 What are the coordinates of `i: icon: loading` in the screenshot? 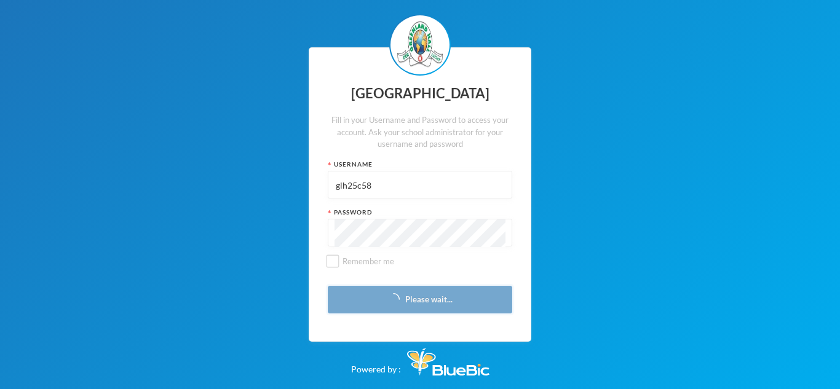 It's located at (394, 299).